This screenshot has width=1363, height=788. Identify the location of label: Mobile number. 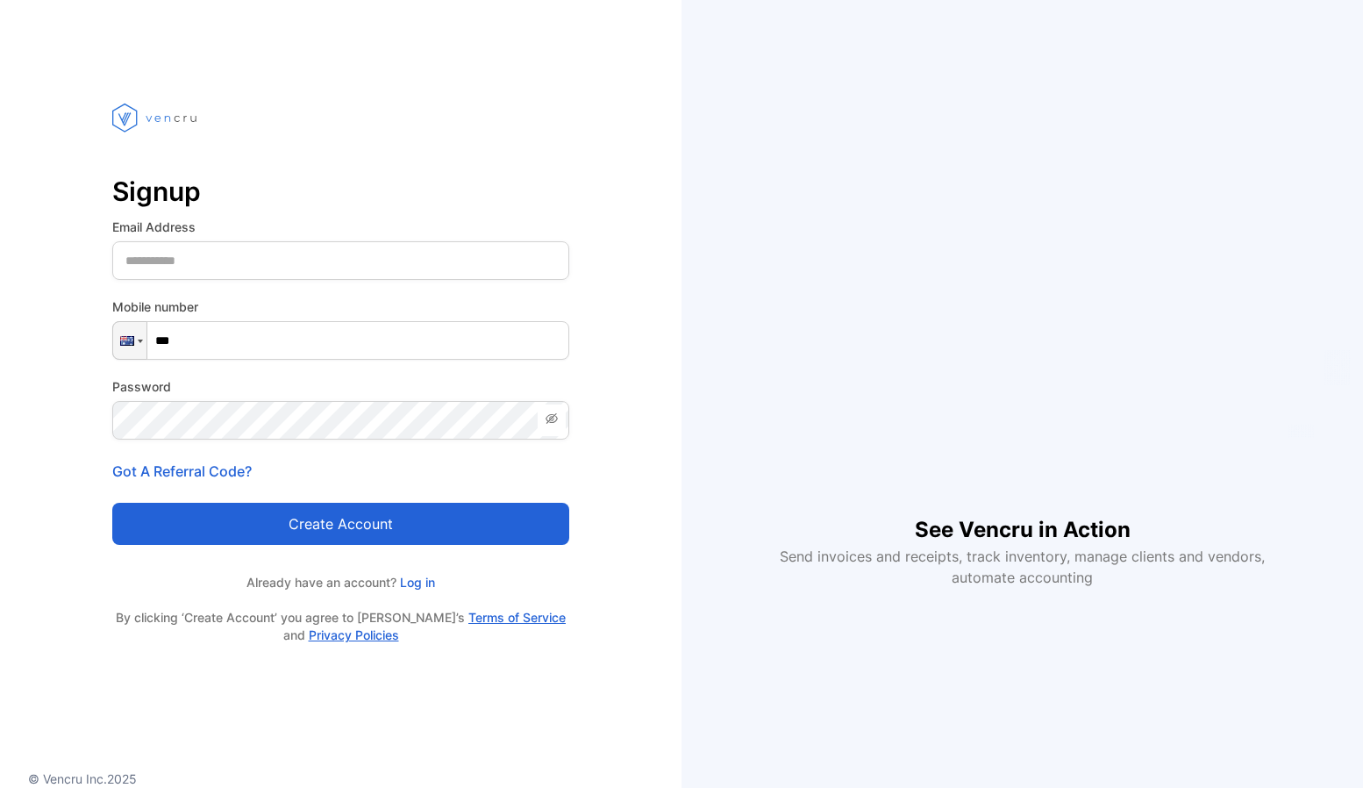
(340, 306).